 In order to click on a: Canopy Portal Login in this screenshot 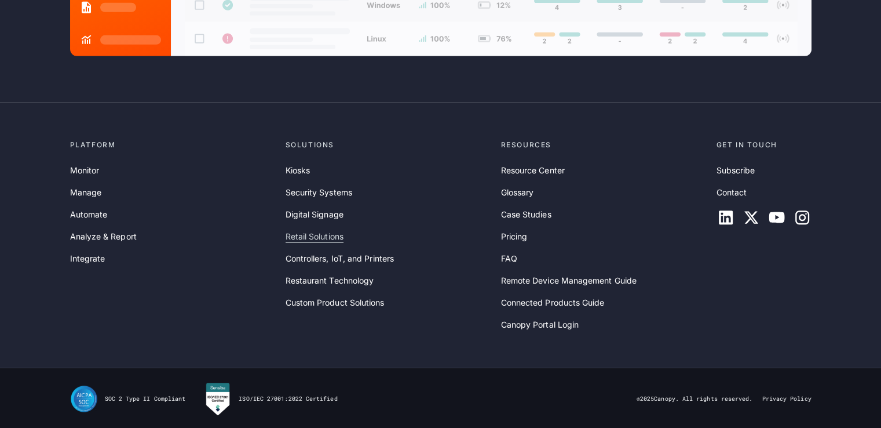, I will do `click(540, 325)`.